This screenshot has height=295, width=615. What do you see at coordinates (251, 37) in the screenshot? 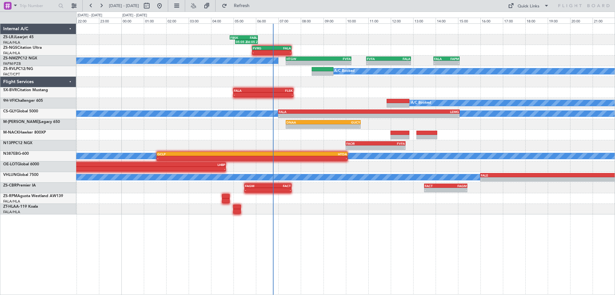
I see `div: FABL` at bounding box center [251, 37].